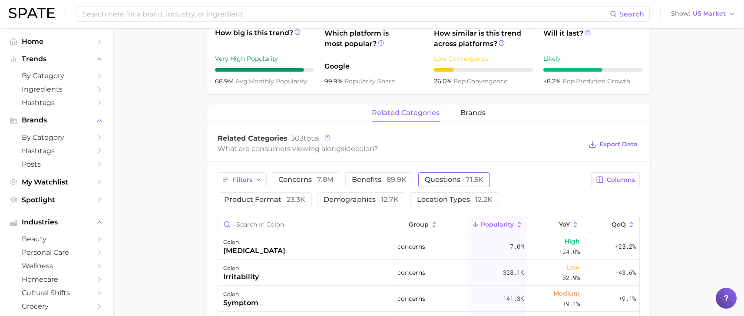 The width and height of the screenshot is (744, 316). Describe the element at coordinates (325, 179) in the screenshot. I see `span: 7.8m` at that location.